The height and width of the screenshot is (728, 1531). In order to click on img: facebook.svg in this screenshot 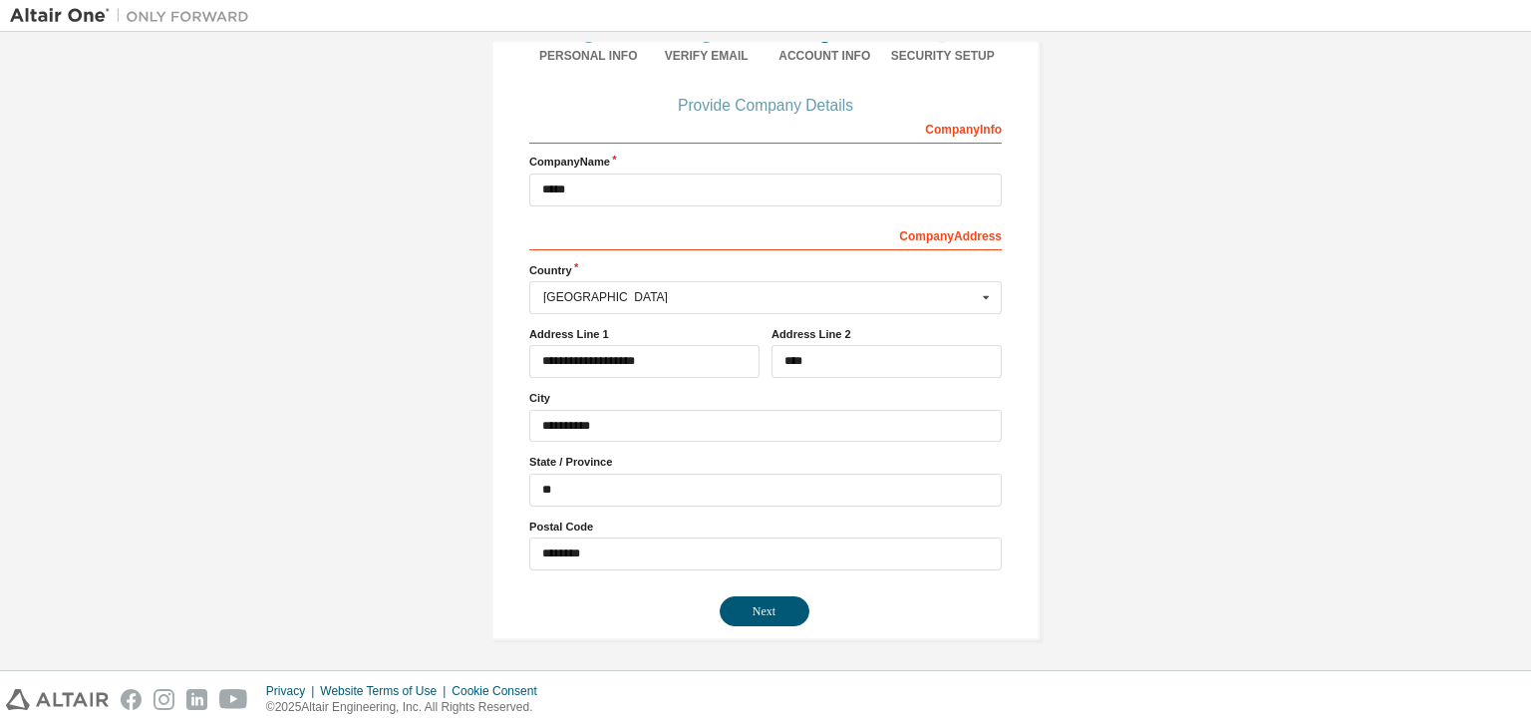, I will do `click(131, 699)`.